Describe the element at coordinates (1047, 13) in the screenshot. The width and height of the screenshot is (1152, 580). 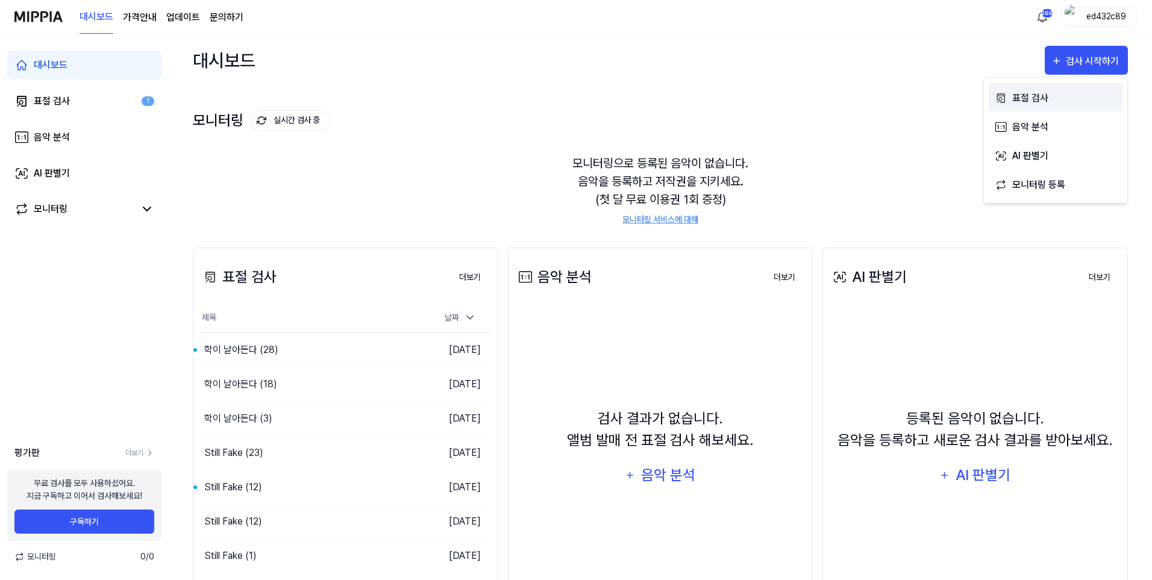
I see `div: 266` at that location.